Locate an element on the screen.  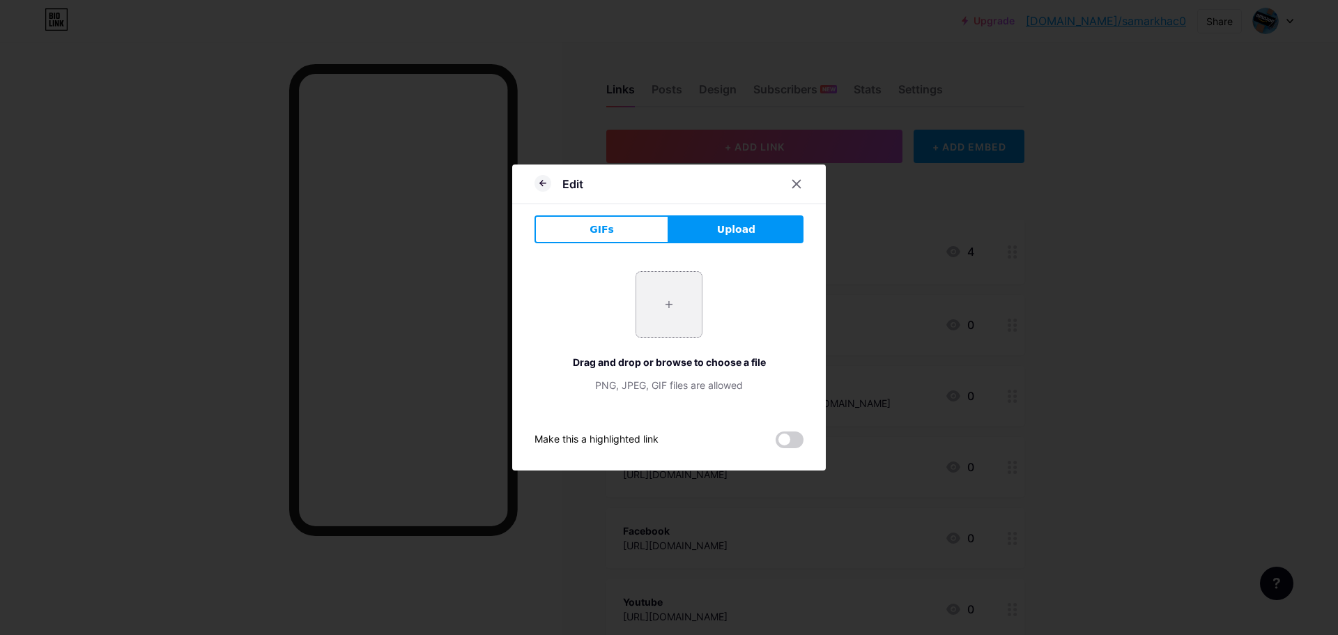
span: Upload is located at coordinates (736, 229).